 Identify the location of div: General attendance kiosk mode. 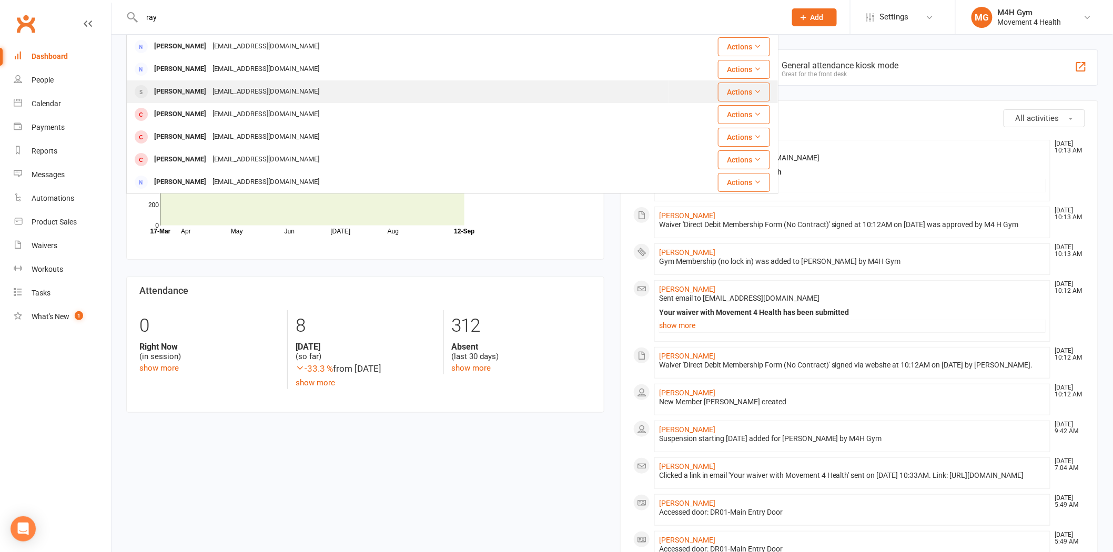
(841, 65).